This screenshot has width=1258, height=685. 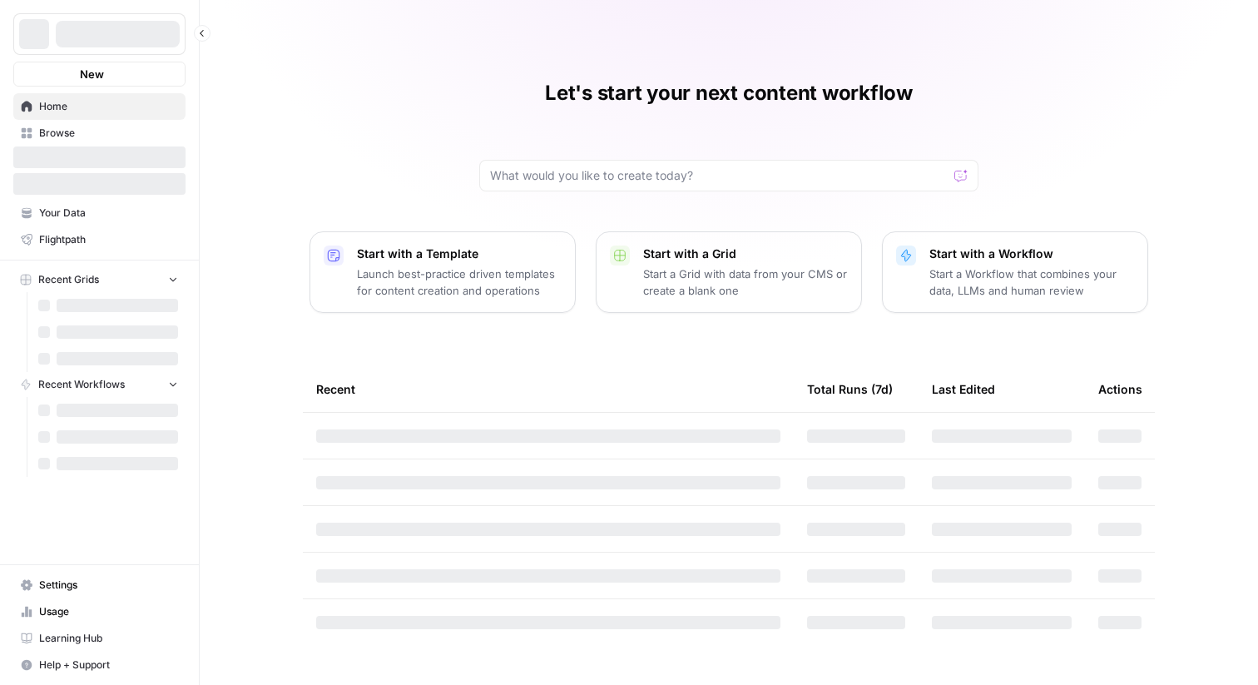 What do you see at coordinates (99, 106) in the screenshot?
I see `a: Home` at bounding box center [99, 106].